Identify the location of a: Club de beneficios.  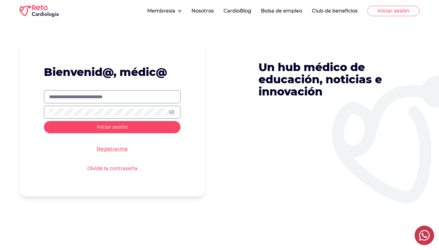
(335, 11).